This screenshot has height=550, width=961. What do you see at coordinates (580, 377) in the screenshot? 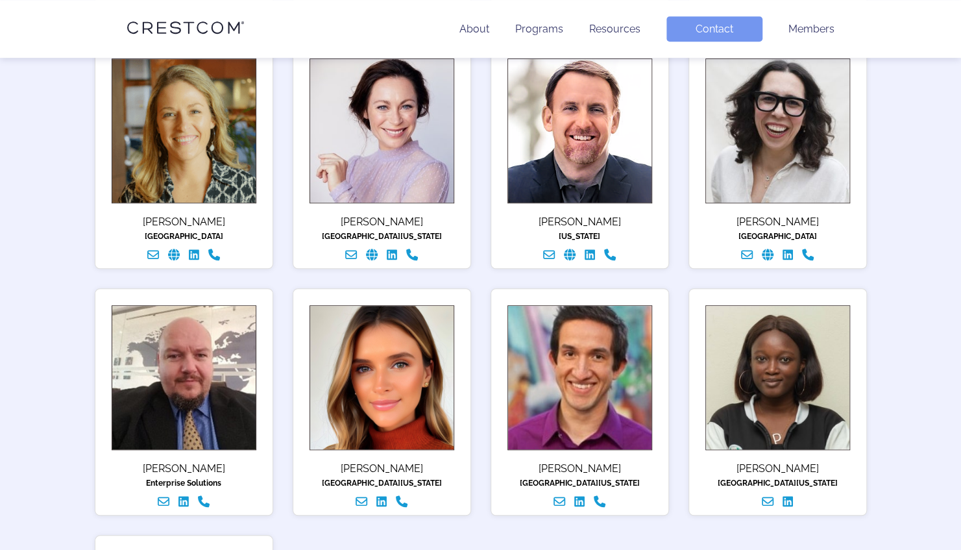
I see `img: Vargas` at bounding box center [580, 377].